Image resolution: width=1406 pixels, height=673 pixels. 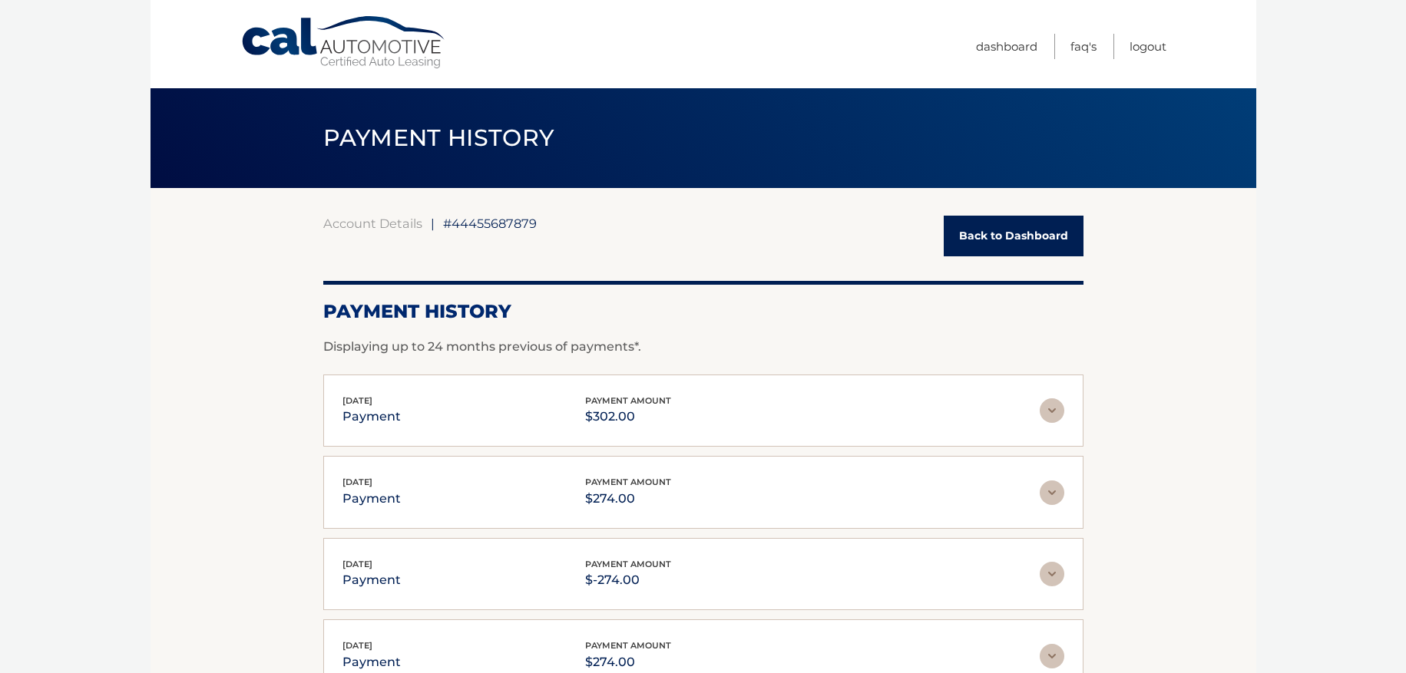 I want to click on a: Dashboard, so click(x=1007, y=46).